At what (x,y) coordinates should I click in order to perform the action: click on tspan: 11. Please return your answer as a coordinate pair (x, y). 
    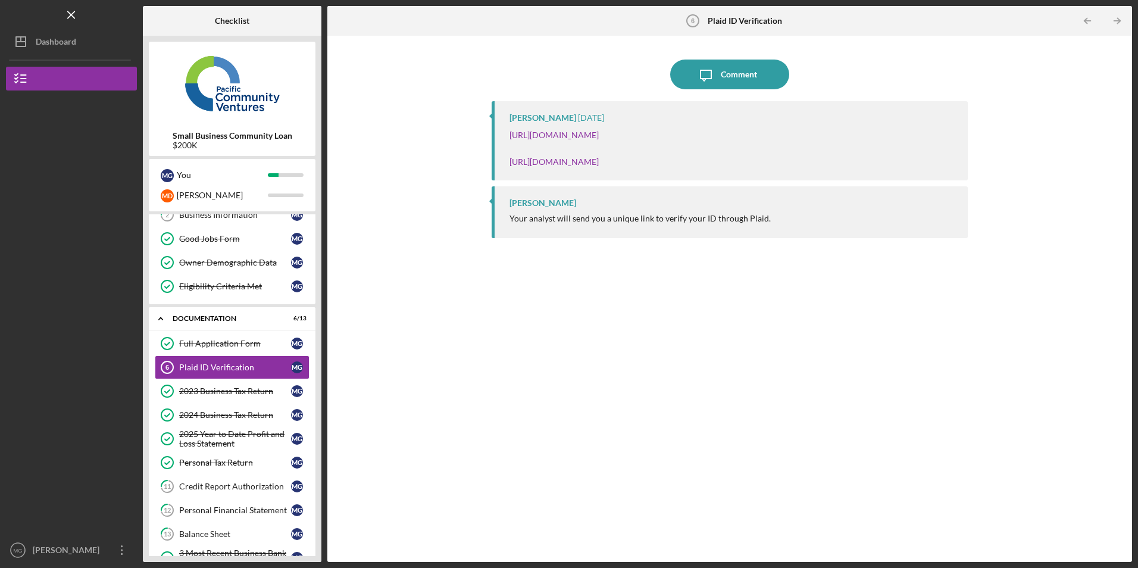
    Looking at the image, I should click on (167, 486).